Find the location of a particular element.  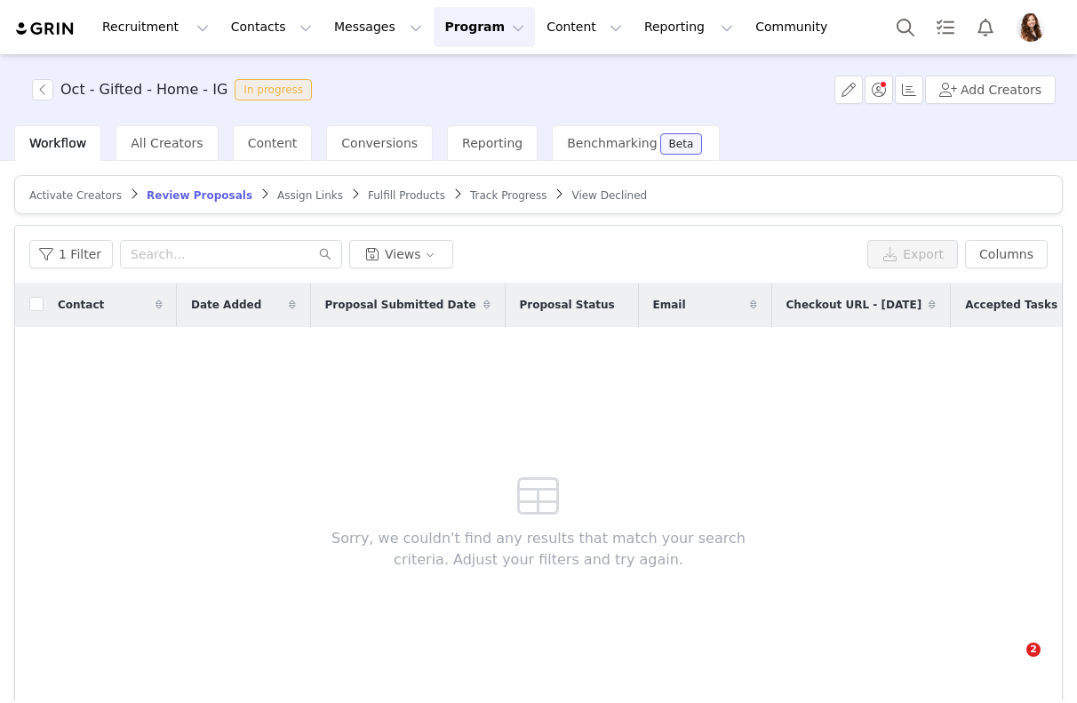

button: Content is located at coordinates (584, 27).